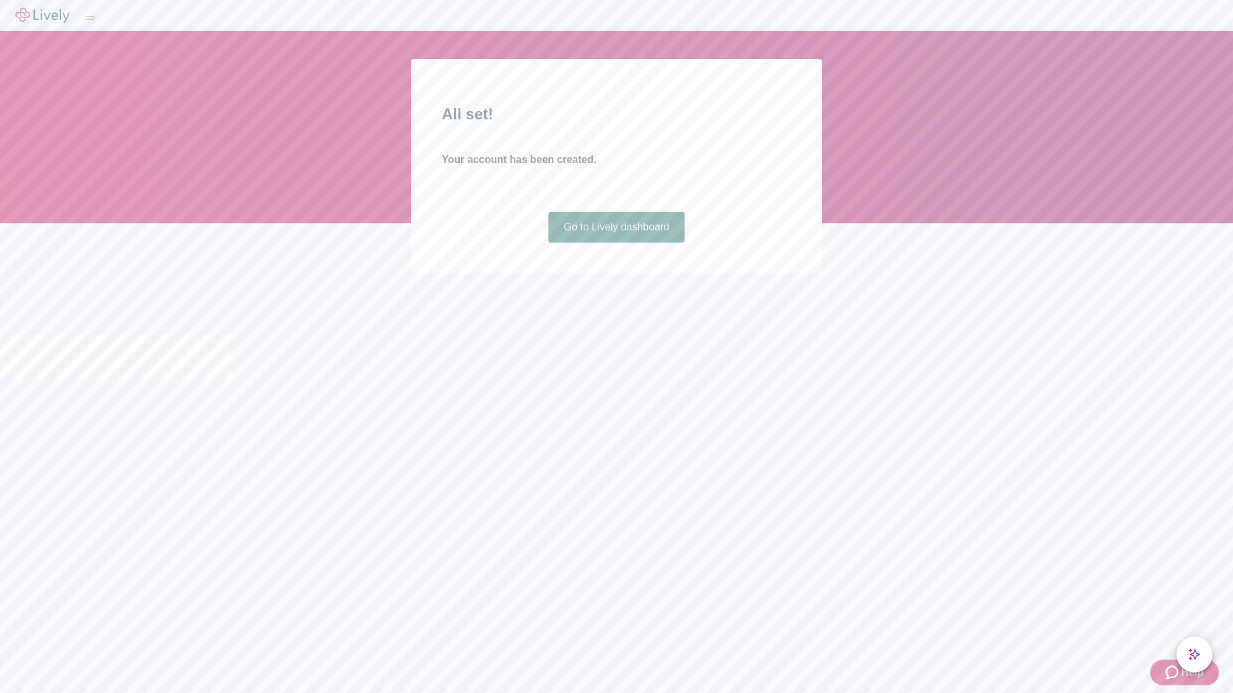 The width and height of the screenshot is (1233, 693). I want to click on h4: Your account has been created., so click(616, 160).